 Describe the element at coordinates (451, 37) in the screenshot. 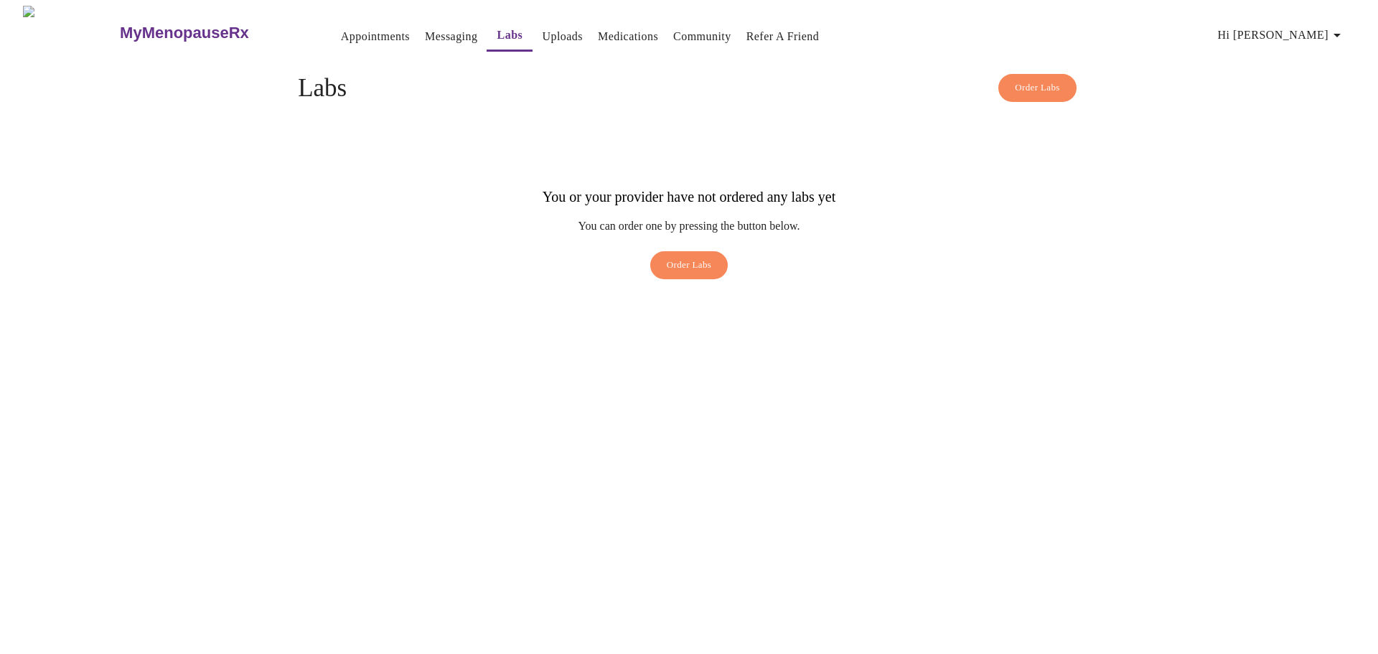

I see `button: Messaging` at that location.